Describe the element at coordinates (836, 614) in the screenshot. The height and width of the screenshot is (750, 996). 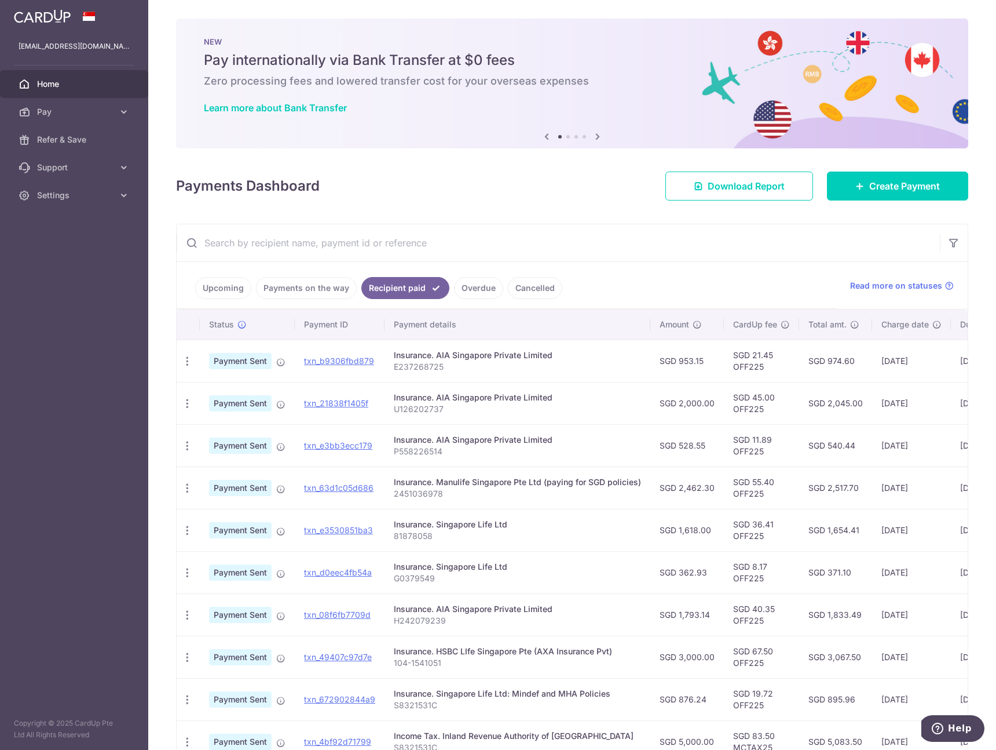
I see `td: SGD 1,833.49` at that location.